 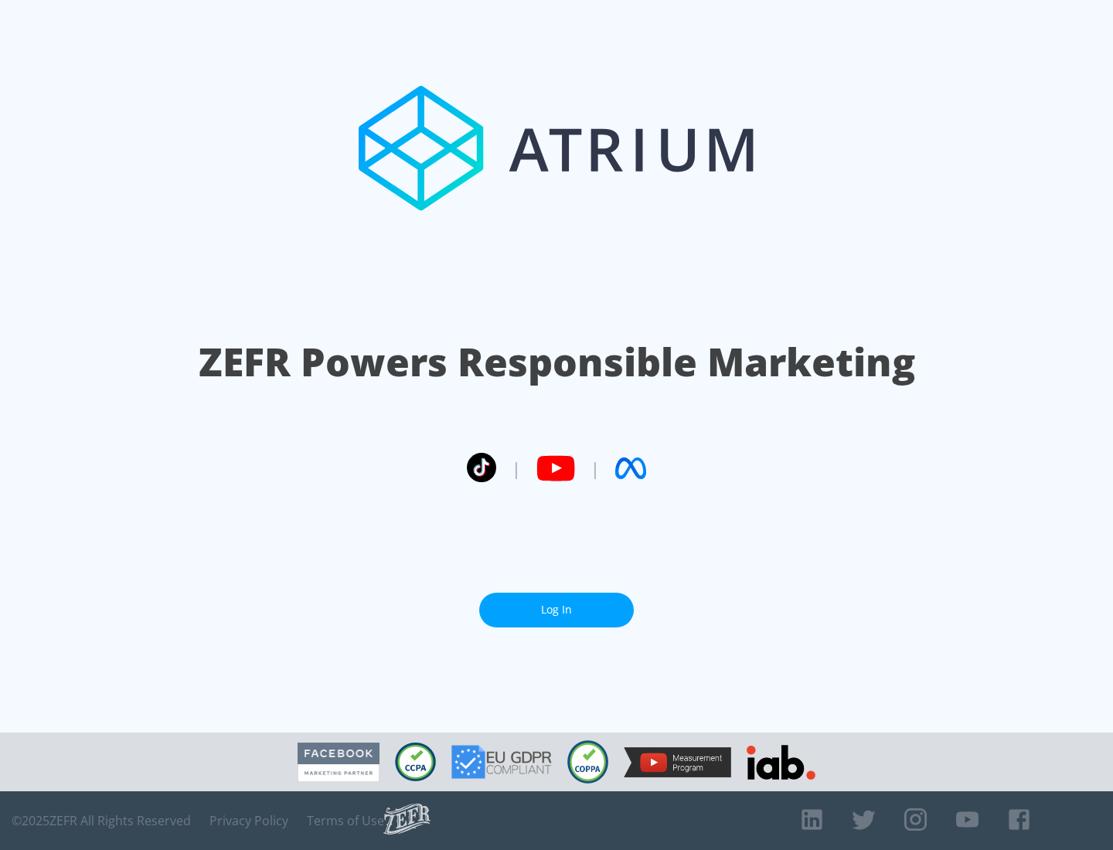 I want to click on h1: ZEFR Powers Responsible Marketing, so click(x=556, y=362).